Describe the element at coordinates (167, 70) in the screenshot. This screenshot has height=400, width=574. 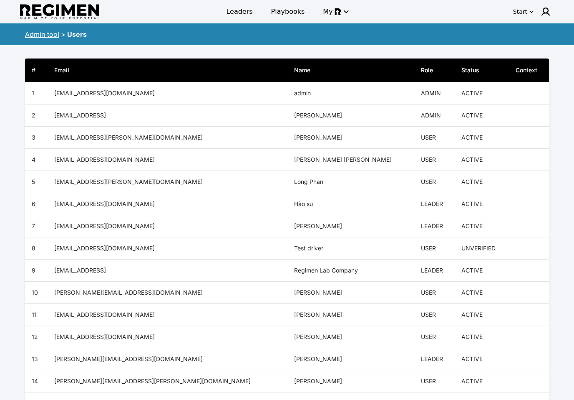
I see `th: Email` at that location.